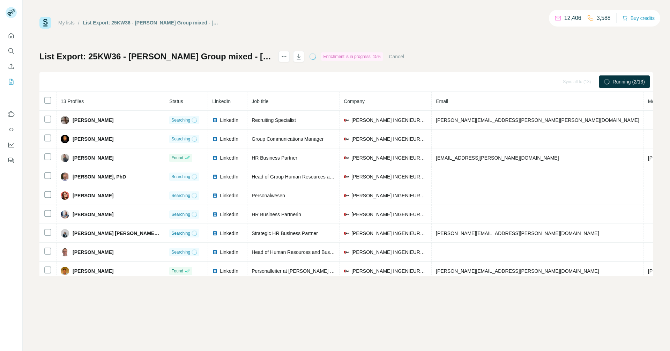  What do you see at coordinates (287, 139) in the screenshot?
I see `span: Group Communications Manager` at bounding box center [287, 139].